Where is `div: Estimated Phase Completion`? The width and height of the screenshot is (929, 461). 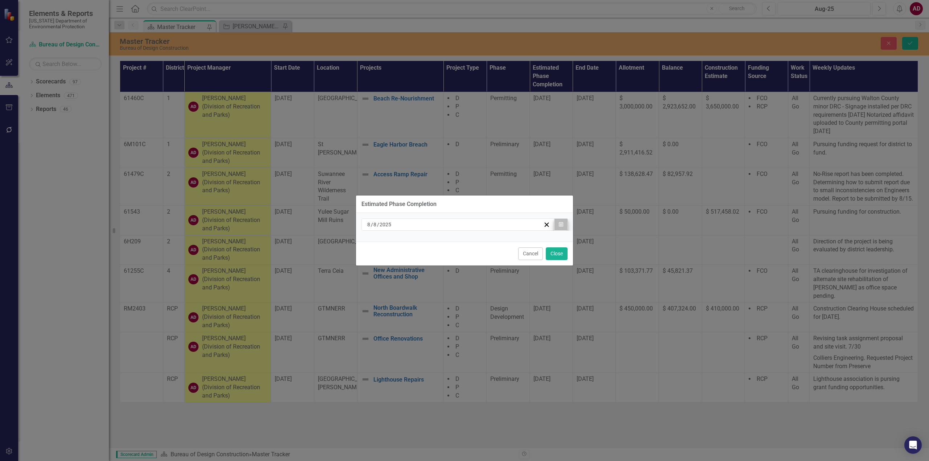 div: Estimated Phase Completion is located at coordinates (399, 204).